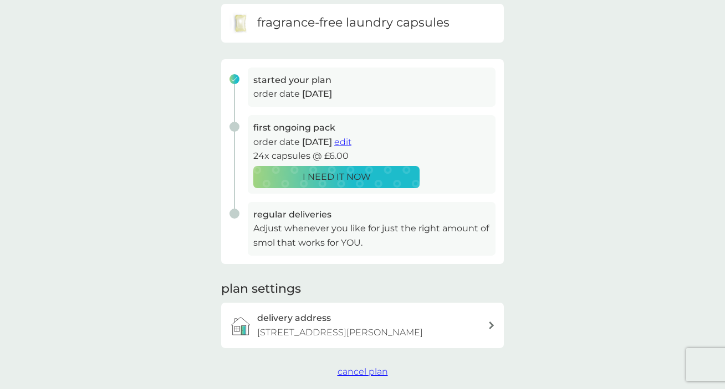  Describe the element at coordinates (371, 156) in the screenshot. I see `p: 24x capsules @ £6.00` at that location.